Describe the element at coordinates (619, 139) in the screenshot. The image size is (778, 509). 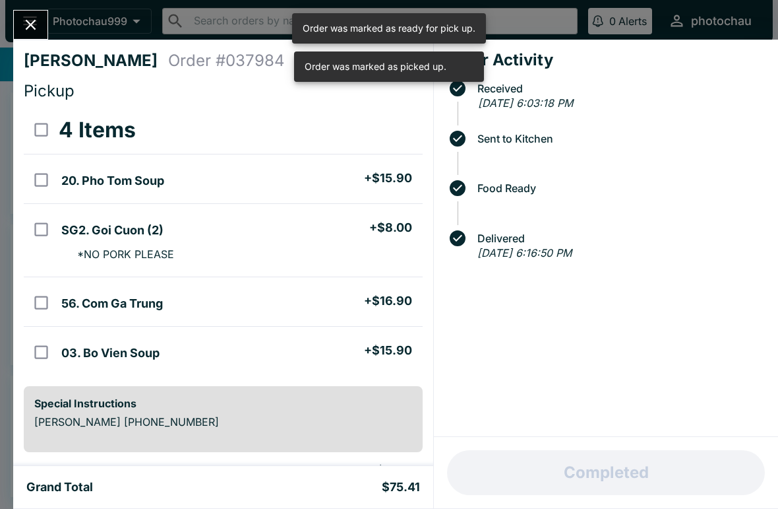
I see `span: Sent to Kitchen` at that location.